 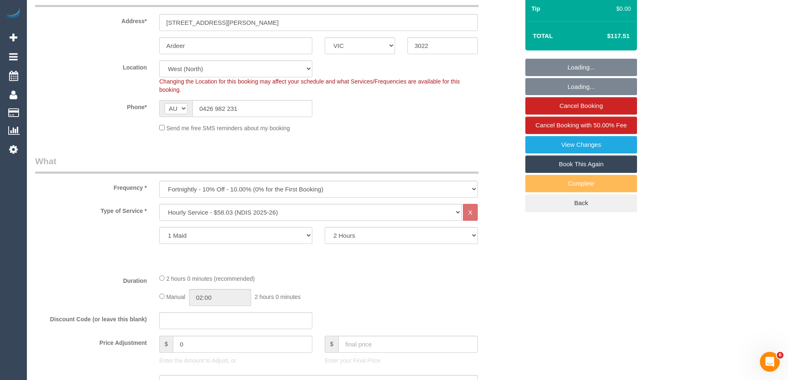 What do you see at coordinates (543, 36) in the screenshot?
I see `strong: Total` at bounding box center [543, 36].